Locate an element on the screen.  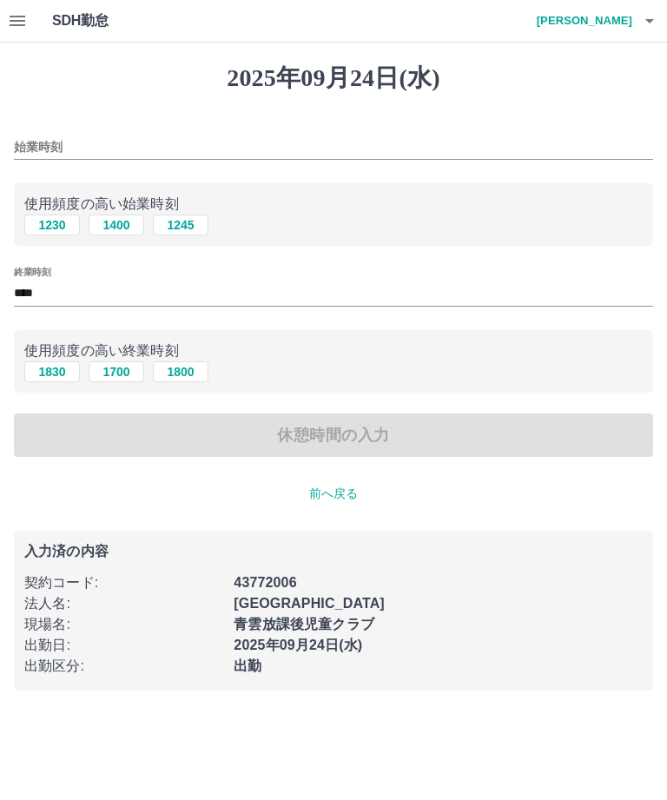
b: 青雲放課後児童クラブ is located at coordinates (304, 624).